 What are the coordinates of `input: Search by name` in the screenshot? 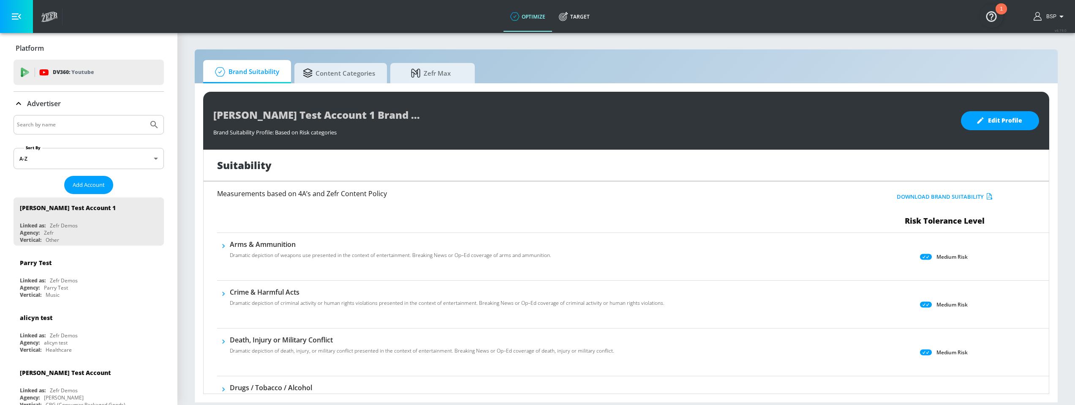 It's located at (81, 125).